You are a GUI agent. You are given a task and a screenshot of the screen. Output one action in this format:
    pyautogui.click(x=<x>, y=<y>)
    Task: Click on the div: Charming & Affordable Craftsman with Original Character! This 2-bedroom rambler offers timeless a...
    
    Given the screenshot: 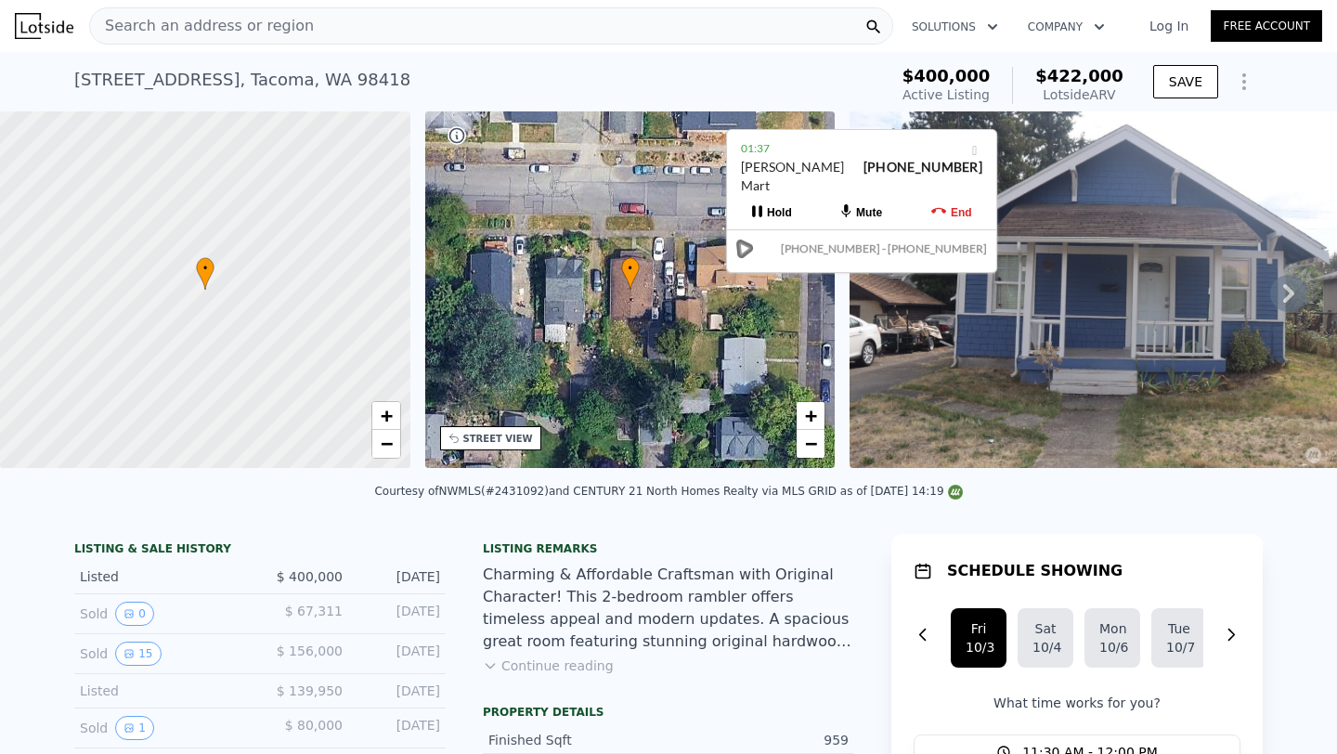 What is the action you would take?
    pyautogui.click(x=668, y=608)
    